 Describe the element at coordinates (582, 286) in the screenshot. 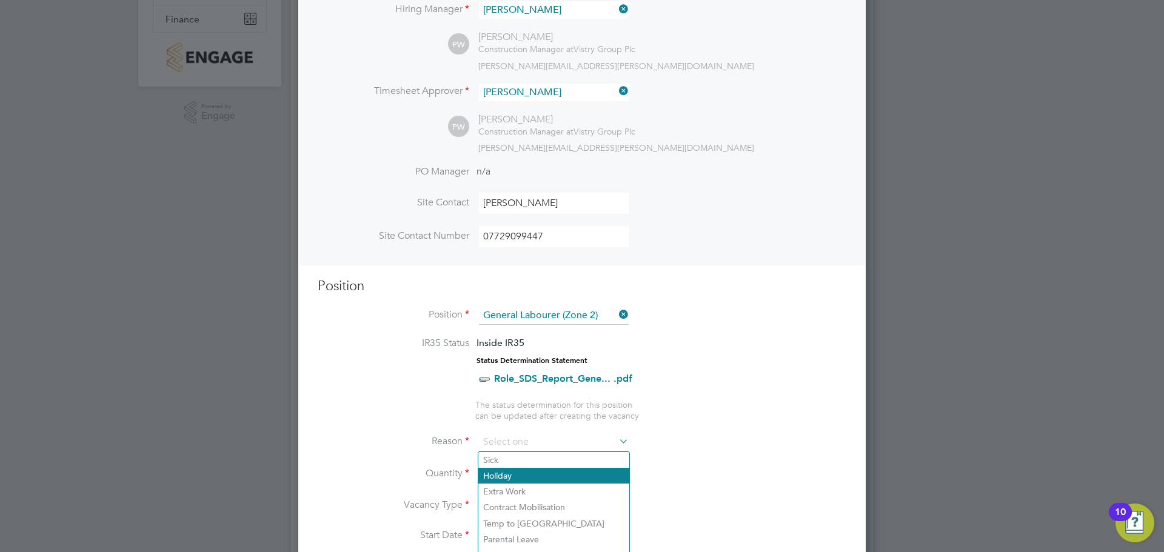

I see `h3: Position` at that location.